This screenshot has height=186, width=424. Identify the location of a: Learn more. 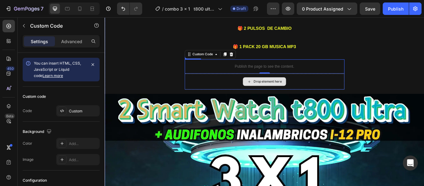
(53, 75).